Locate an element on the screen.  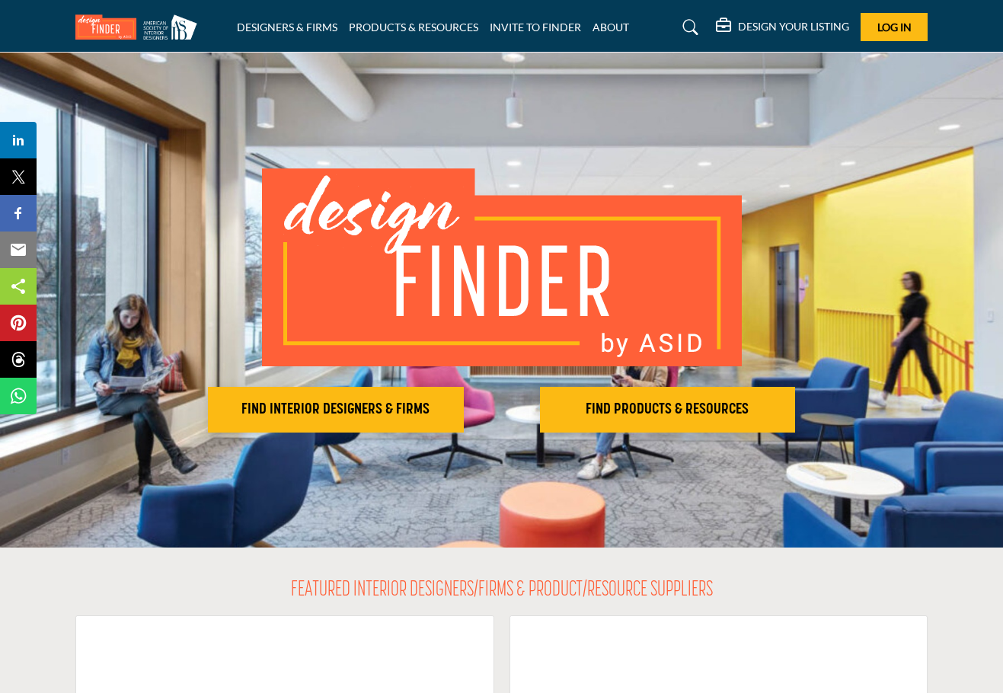
h5: DESIGN YOUR LISTING is located at coordinates (794, 27).